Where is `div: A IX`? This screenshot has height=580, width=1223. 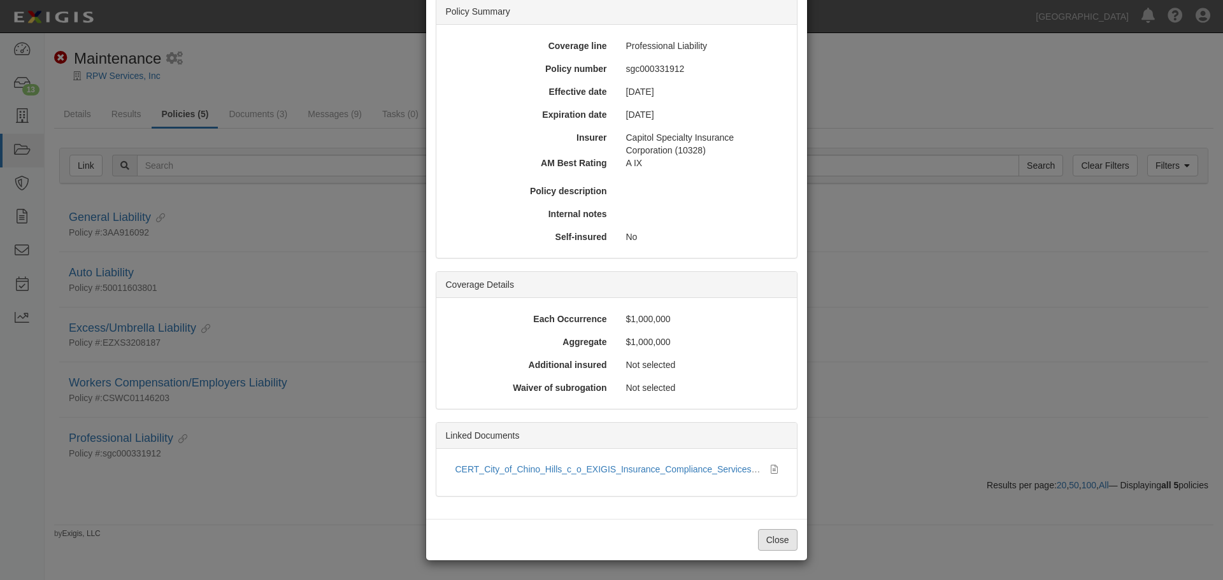
div: A IX is located at coordinates (706, 163).